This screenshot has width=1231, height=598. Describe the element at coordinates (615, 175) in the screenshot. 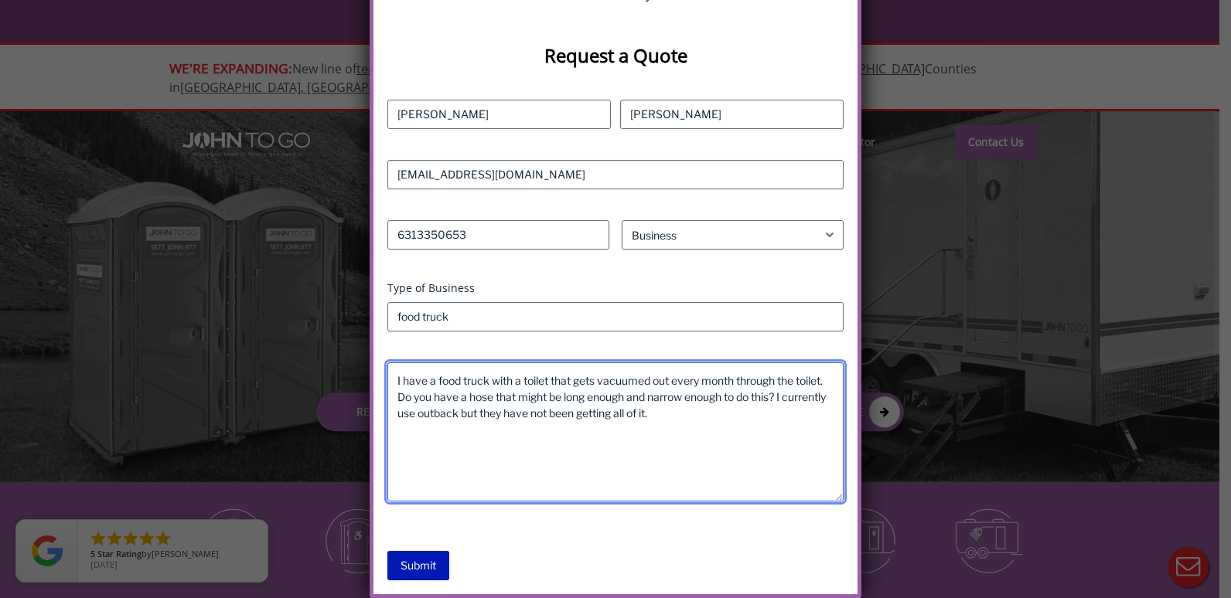

I see `input: Email` at that location.